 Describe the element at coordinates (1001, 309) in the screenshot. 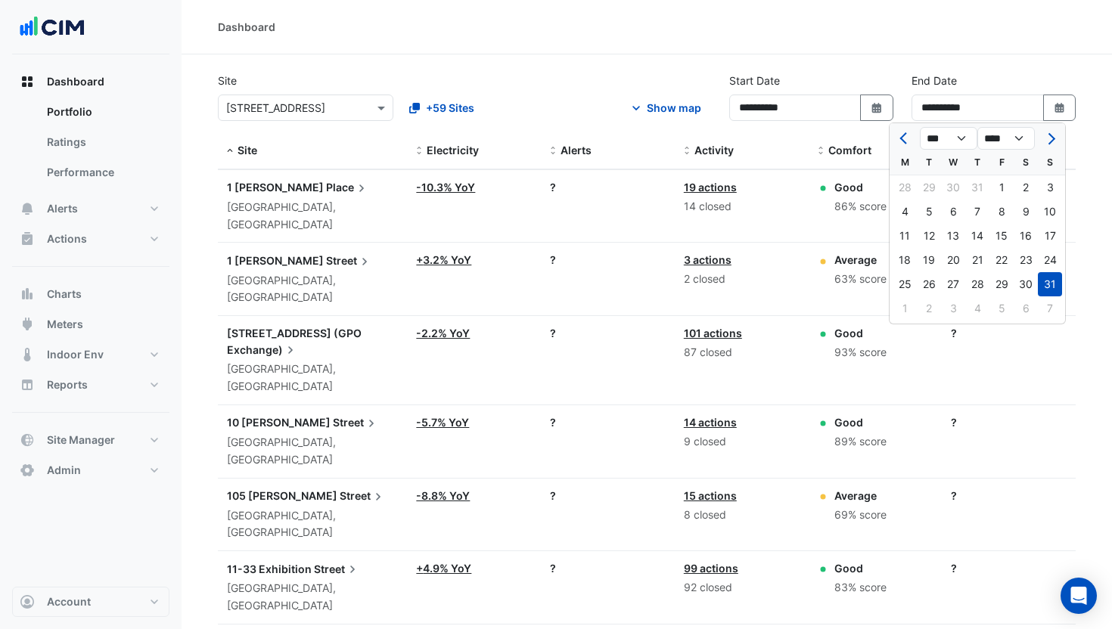

I see `div: Friday, September 5, 2025` at that location.